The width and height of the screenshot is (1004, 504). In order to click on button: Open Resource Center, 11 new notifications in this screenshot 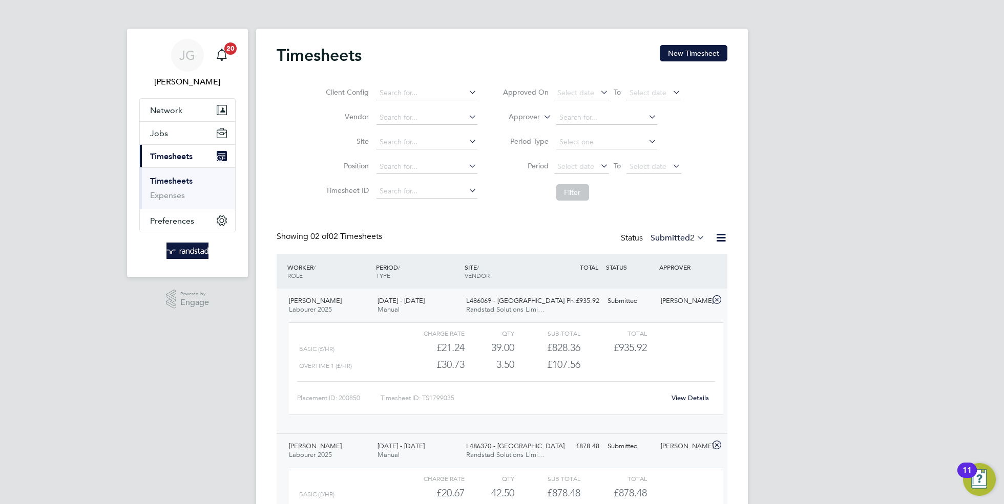, I will do `click(979, 480)`.